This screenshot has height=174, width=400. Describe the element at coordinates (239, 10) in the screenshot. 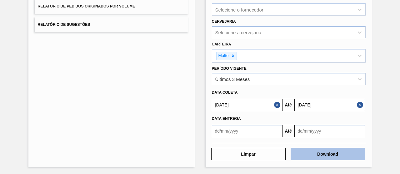

I see `div: Selecione o fornecedor` at that location.